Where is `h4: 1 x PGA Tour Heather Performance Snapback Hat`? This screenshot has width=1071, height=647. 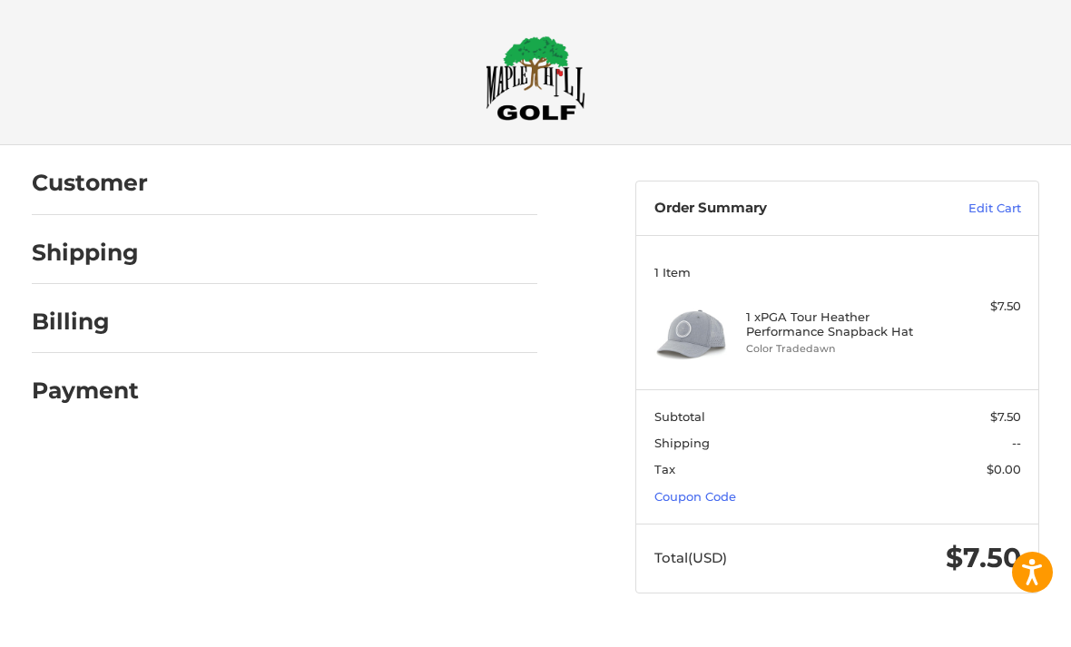
h4: 1 x PGA Tour Heather Performance Snapback Hat is located at coordinates (835, 324).